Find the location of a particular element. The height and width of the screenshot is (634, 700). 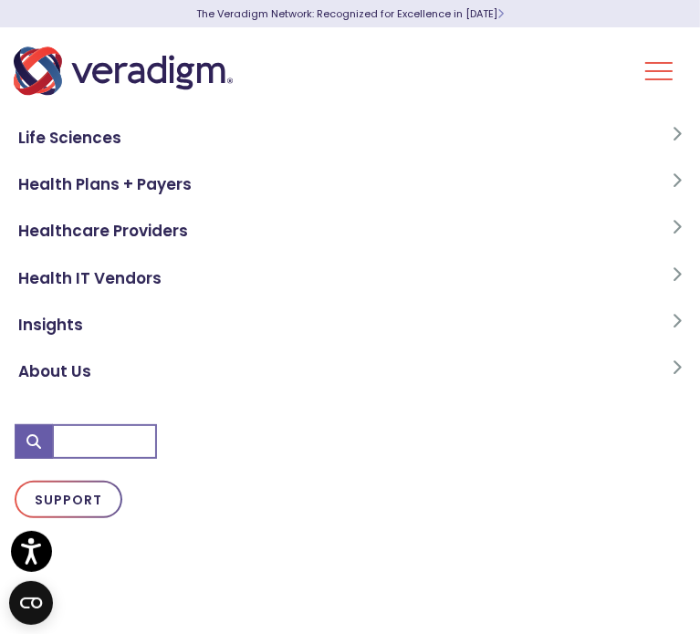

button: Toggle Navigation Menu is located at coordinates (659, 71).